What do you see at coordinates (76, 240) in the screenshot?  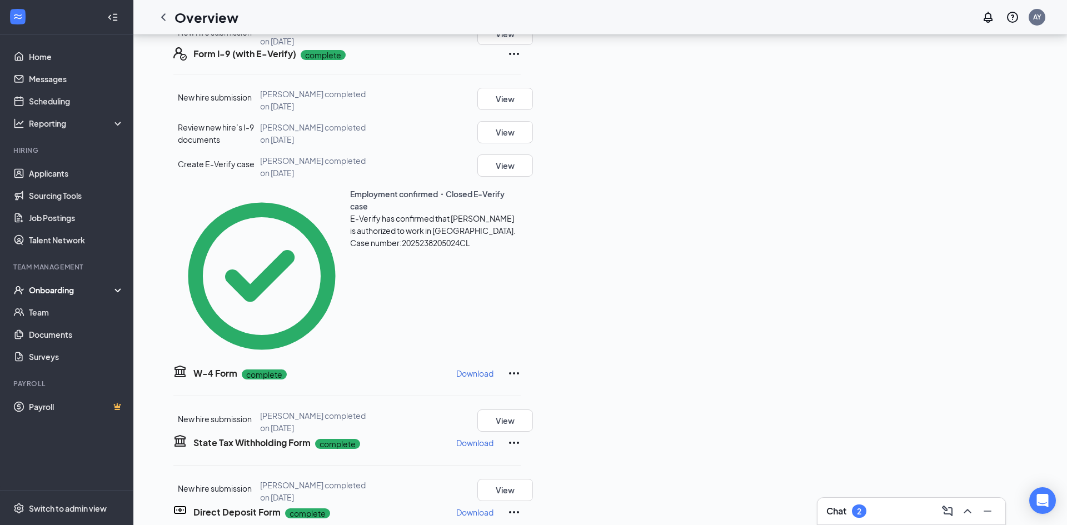 I see `a: Talent Network` at bounding box center [76, 240].